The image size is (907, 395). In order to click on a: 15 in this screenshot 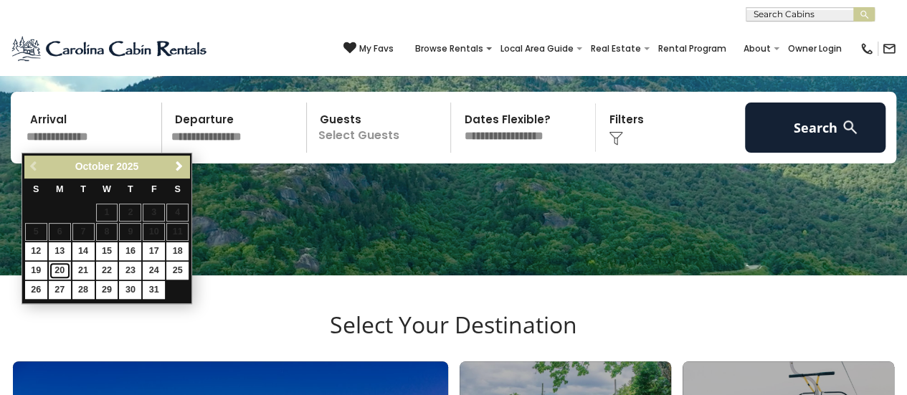, I will do `click(107, 251)`.